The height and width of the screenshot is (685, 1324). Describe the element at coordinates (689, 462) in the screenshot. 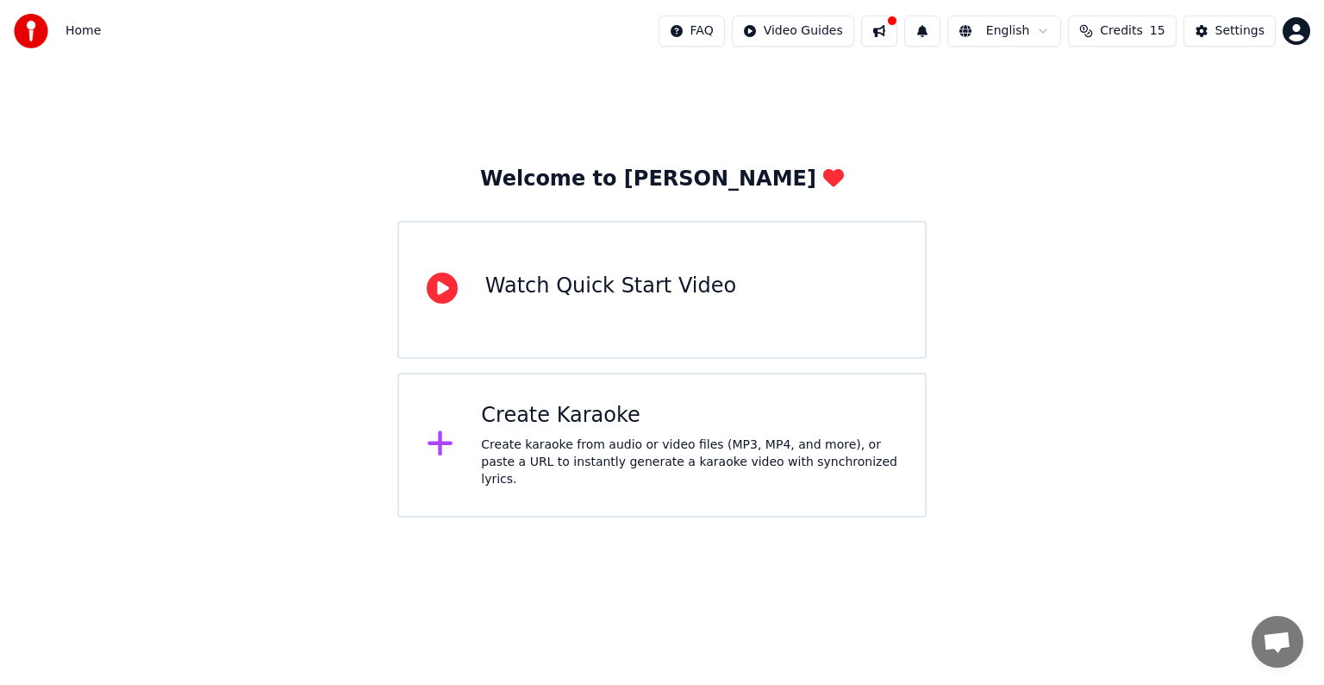

I see `div: Create karaoke from audio or video files (MP3, MP4, and more), or paste a URL to instantly genera...` at that location.